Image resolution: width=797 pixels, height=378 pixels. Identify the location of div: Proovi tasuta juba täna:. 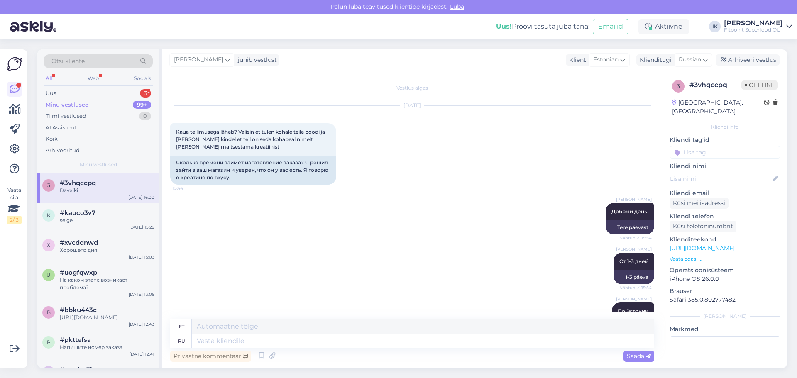
(542, 27).